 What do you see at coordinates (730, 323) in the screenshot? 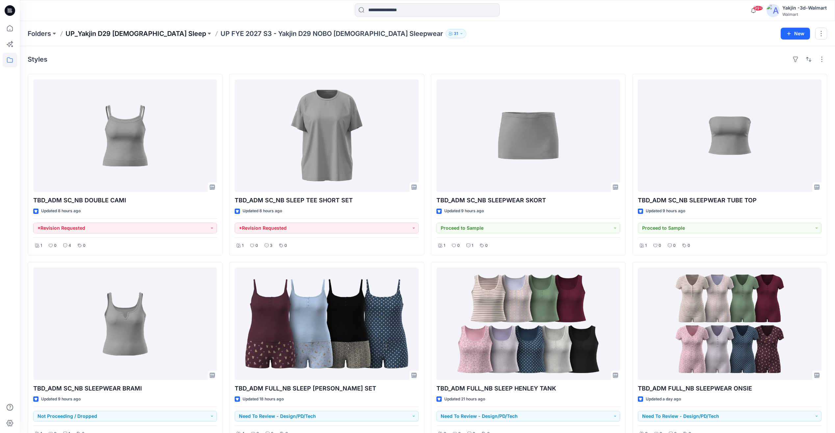
I see `a: TBD_ADM FULL_NB SLEEPWEAR ONSIE` at bounding box center [730, 323].